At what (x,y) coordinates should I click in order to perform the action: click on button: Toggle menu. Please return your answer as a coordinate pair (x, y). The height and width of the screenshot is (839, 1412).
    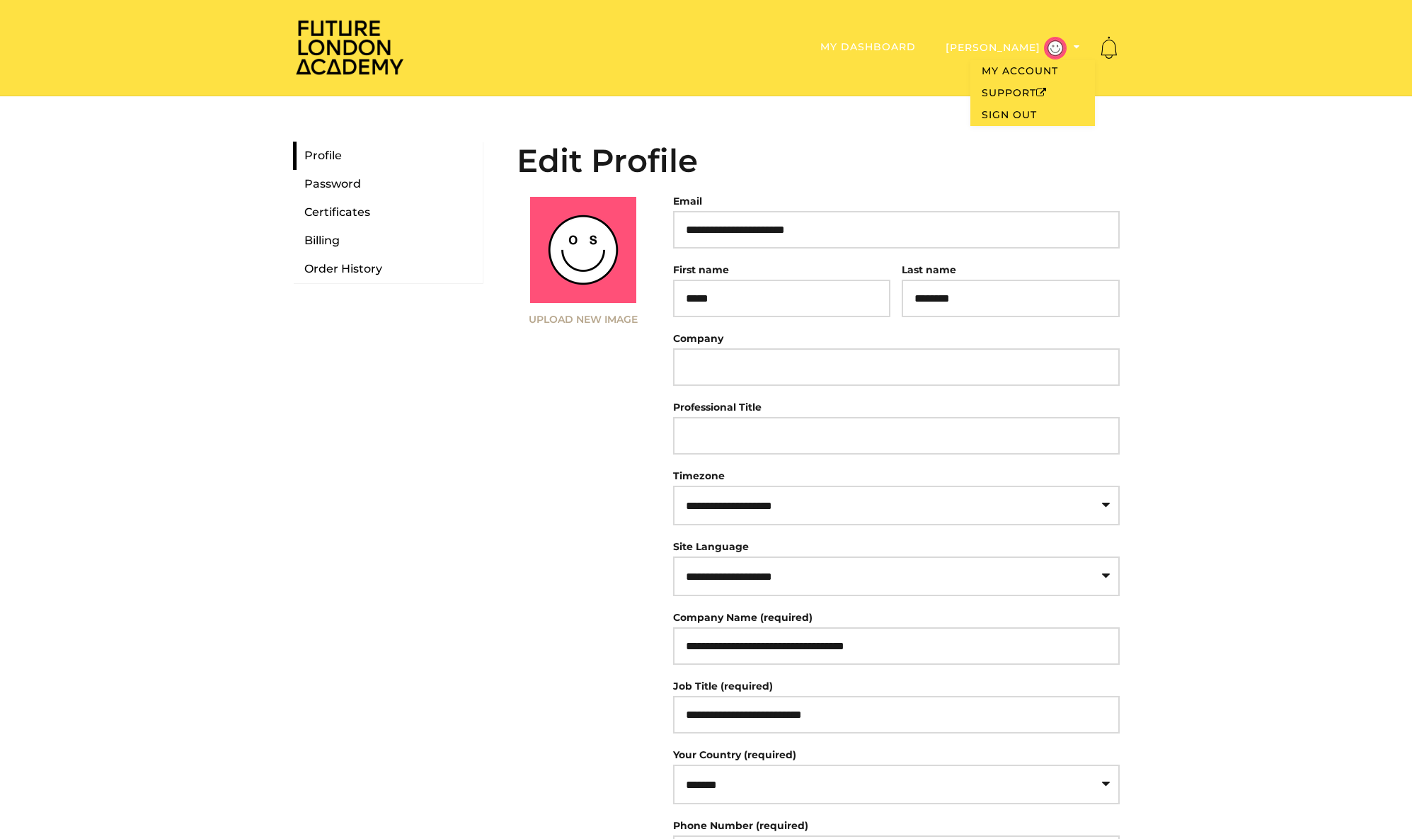
    Looking at the image, I should click on (1013, 48).